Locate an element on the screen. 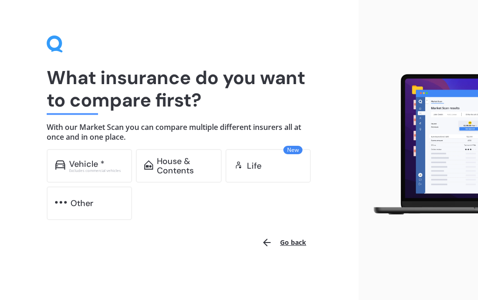 Image resolution: width=478 pixels, height=300 pixels. img: home-and-contents.b802091223b8502ef2dd.svg is located at coordinates (148, 165).